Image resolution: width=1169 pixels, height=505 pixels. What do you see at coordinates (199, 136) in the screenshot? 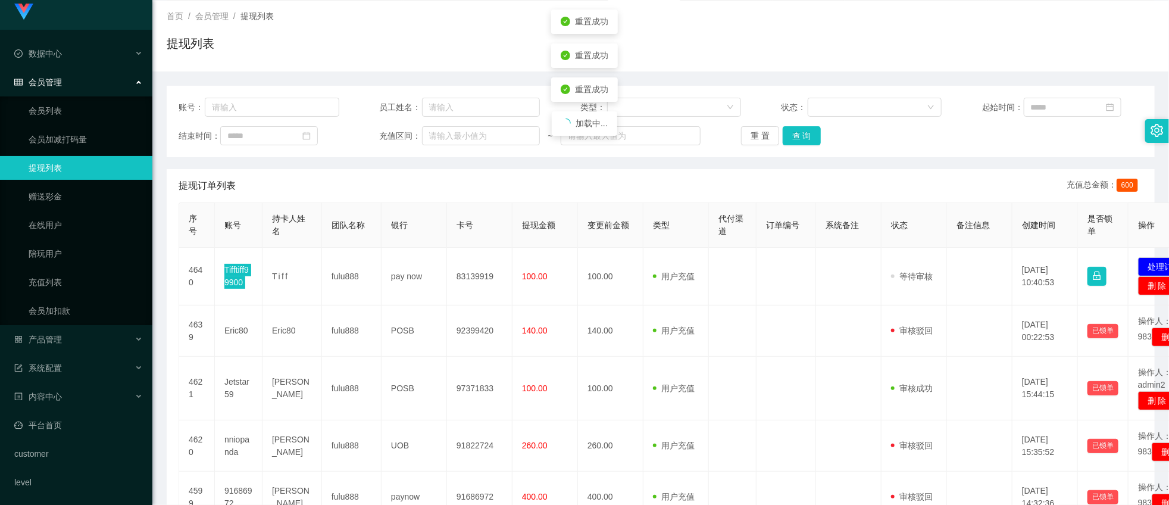
I see `span: 结束时间：` at bounding box center [199, 136].